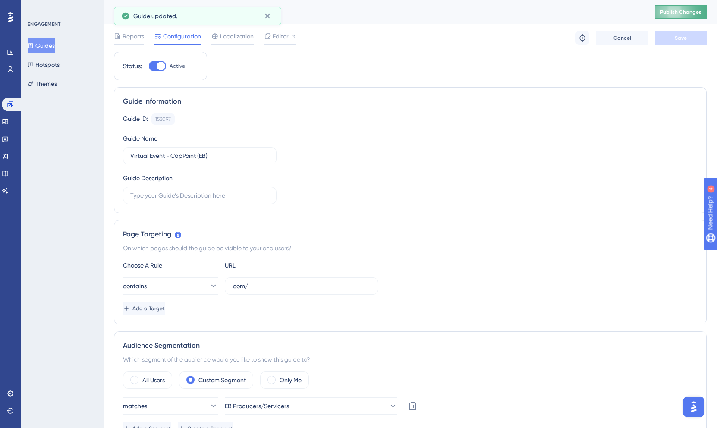  What do you see at coordinates (200, 196) in the screenshot?
I see `input: Type your Guide’s Description here` at bounding box center [200, 196].